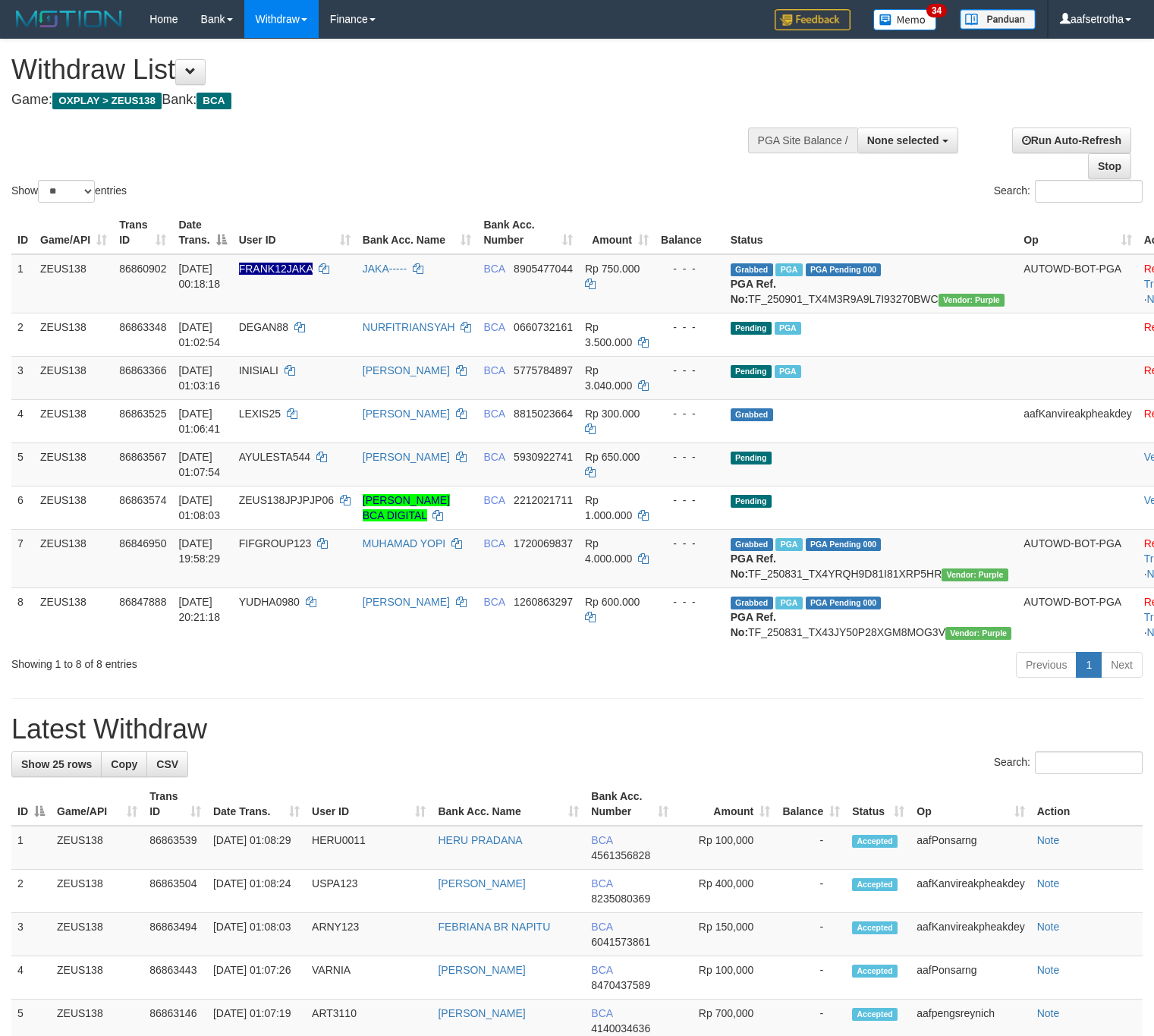 This screenshot has width=1154, height=1036. I want to click on img: Button%20Memo.svg, so click(905, 20).